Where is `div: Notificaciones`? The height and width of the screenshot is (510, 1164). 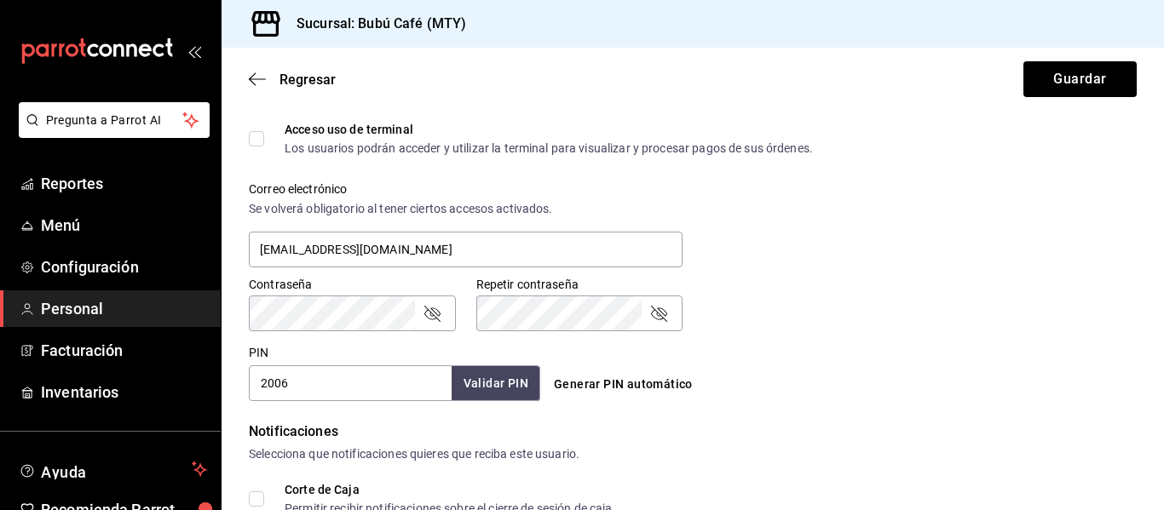 div: Notificaciones is located at coordinates (693, 432).